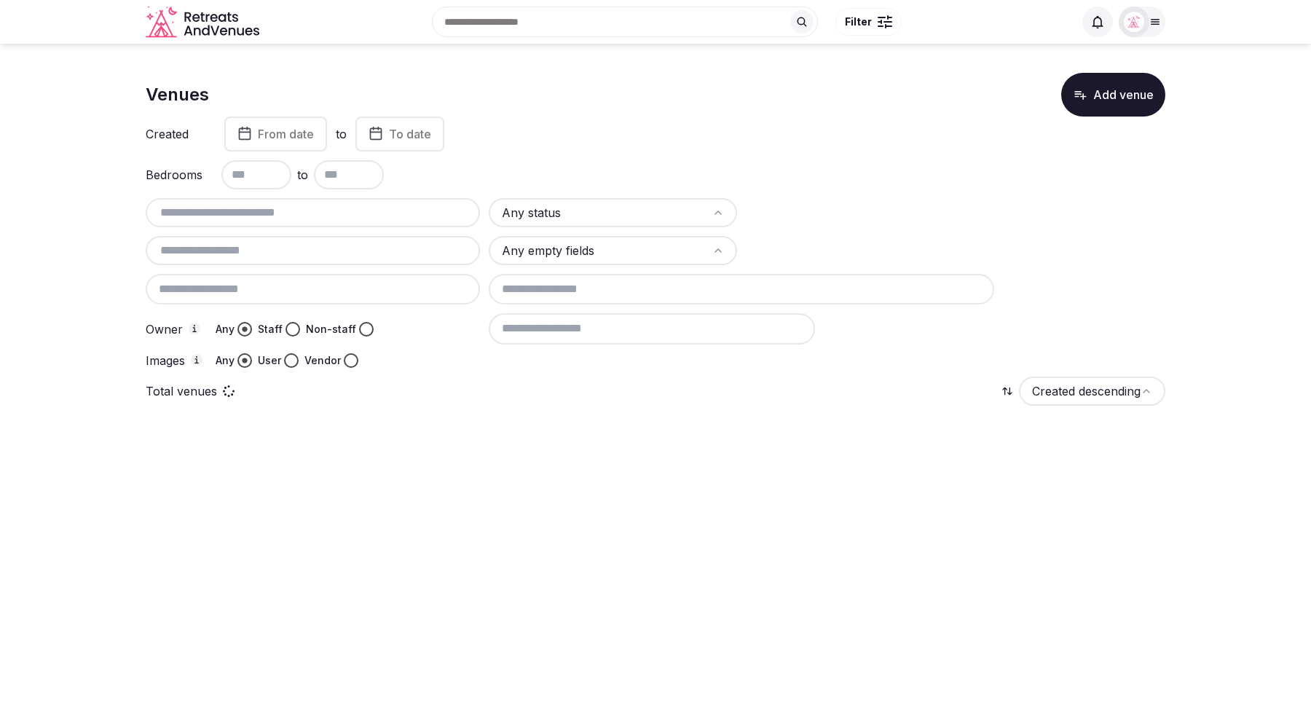 The height and width of the screenshot is (708, 1311). I want to click on label: Vendor, so click(323, 361).